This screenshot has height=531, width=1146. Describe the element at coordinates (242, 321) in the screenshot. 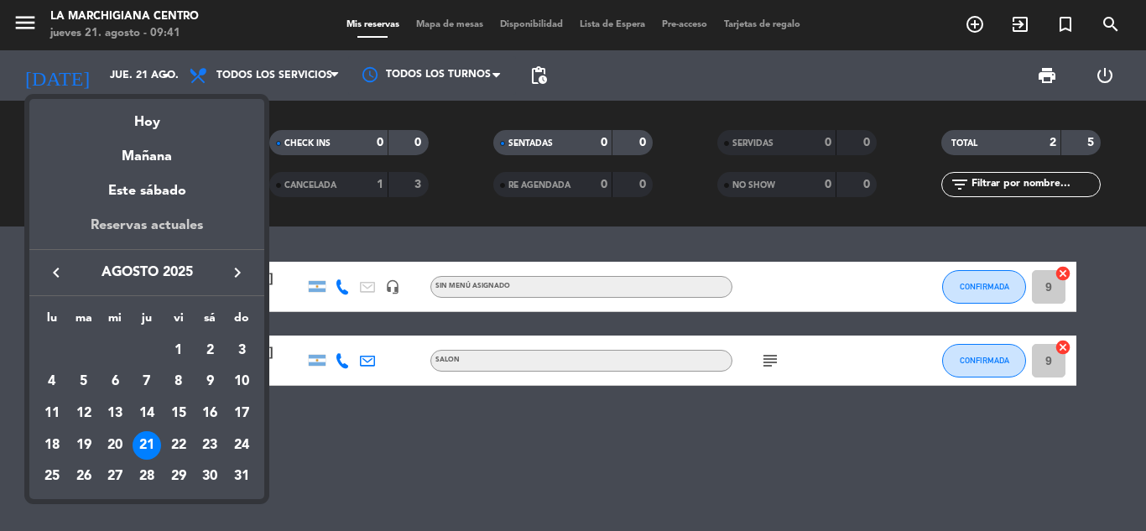

I see `th: domingo` at that location.